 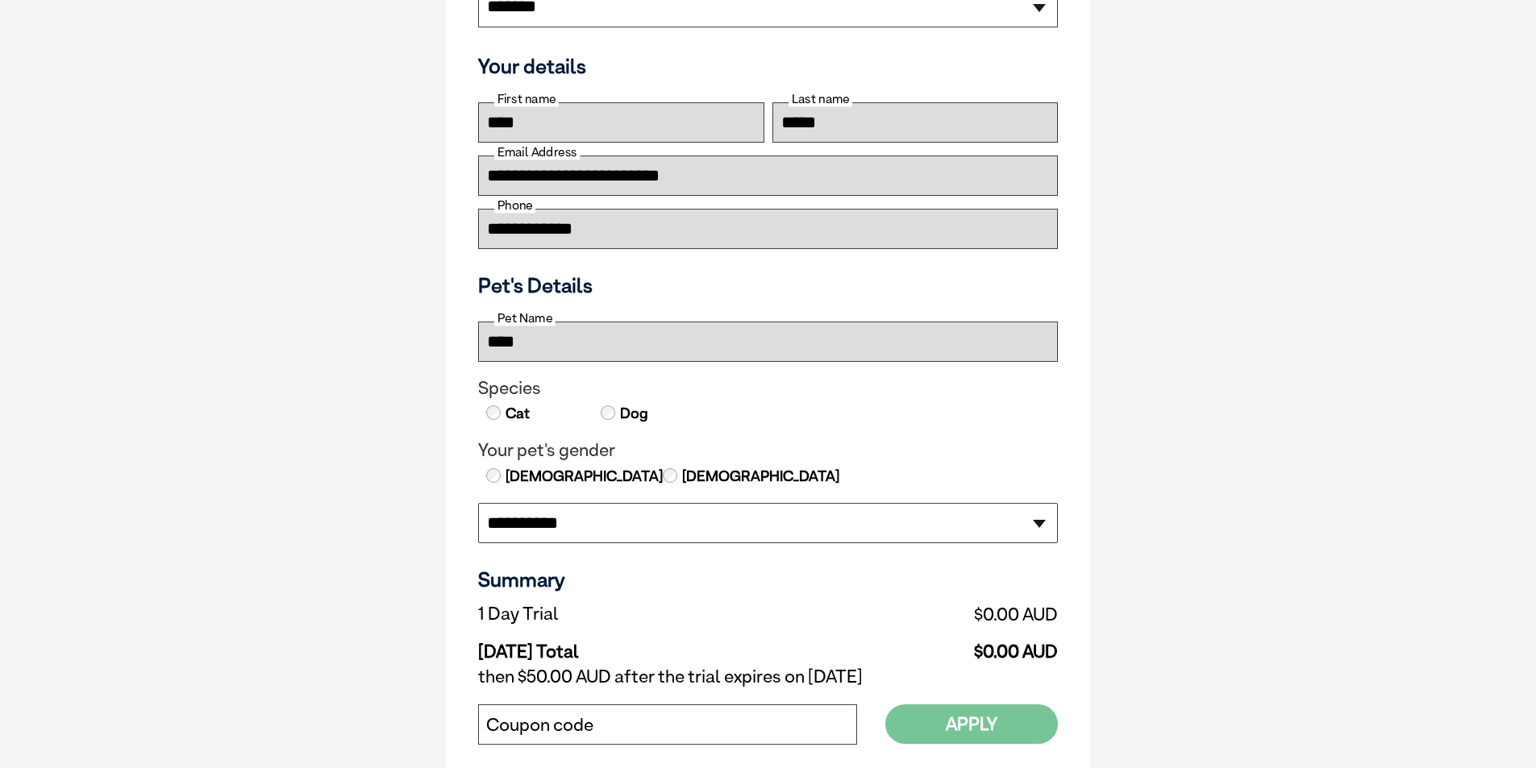 What do you see at coordinates (972, 724) in the screenshot?
I see `button: Apply` at bounding box center [972, 724].